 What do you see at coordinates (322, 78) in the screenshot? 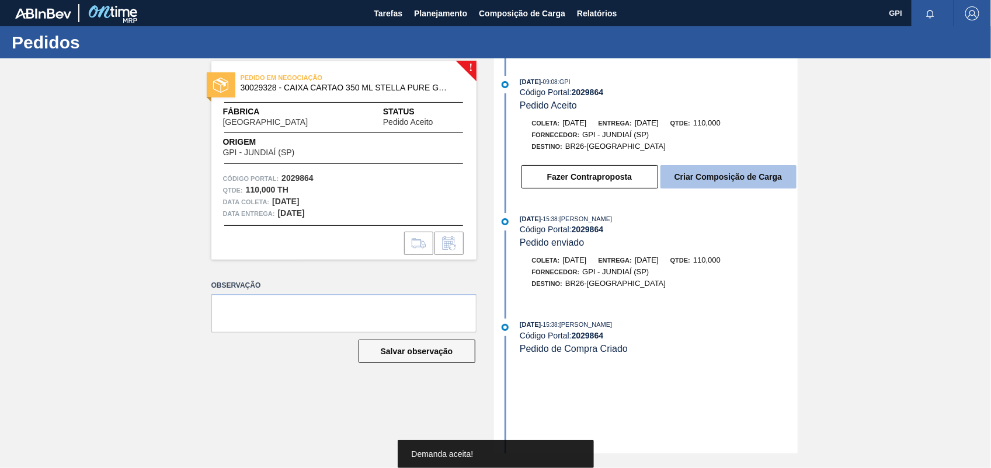
I see `span: PEDIDO EM NEGOCIAÇÃO` at bounding box center [322, 78].